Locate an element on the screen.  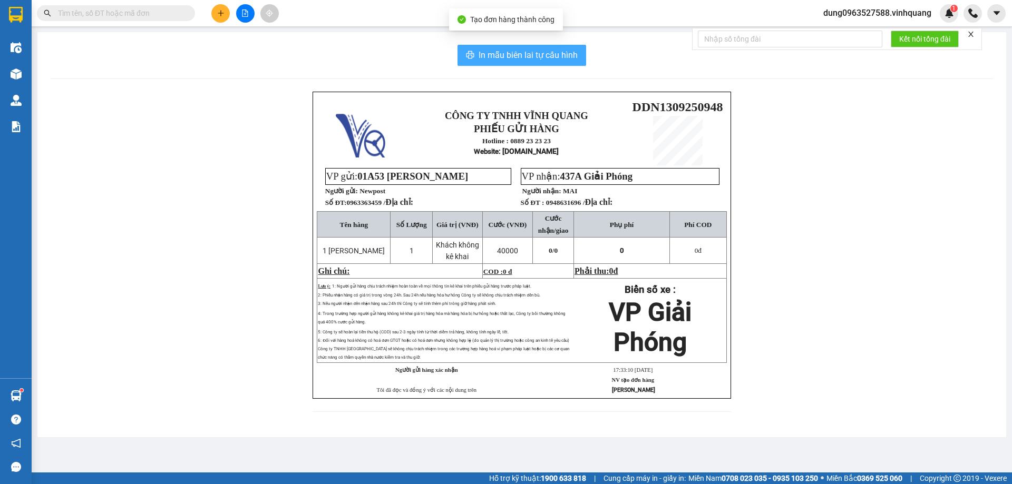
span: Tạo đơn hàng thành công is located at coordinates (512, 19).